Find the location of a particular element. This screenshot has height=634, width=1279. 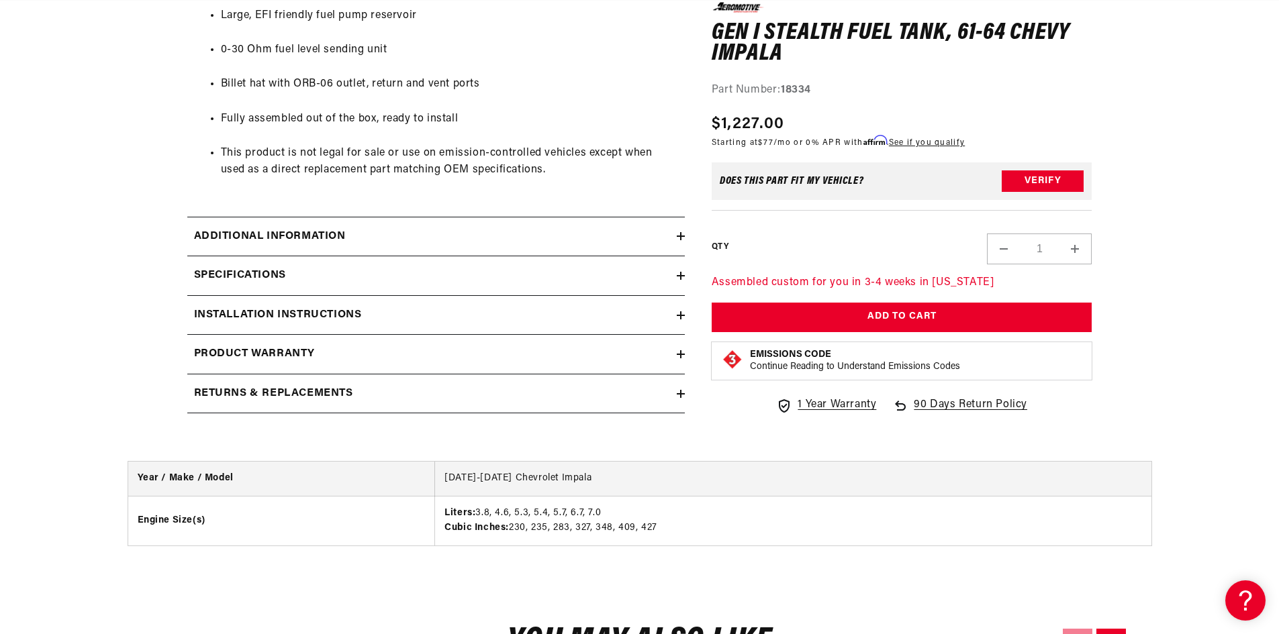

span: 90 Days Return Policy is located at coordinates (970, 412).